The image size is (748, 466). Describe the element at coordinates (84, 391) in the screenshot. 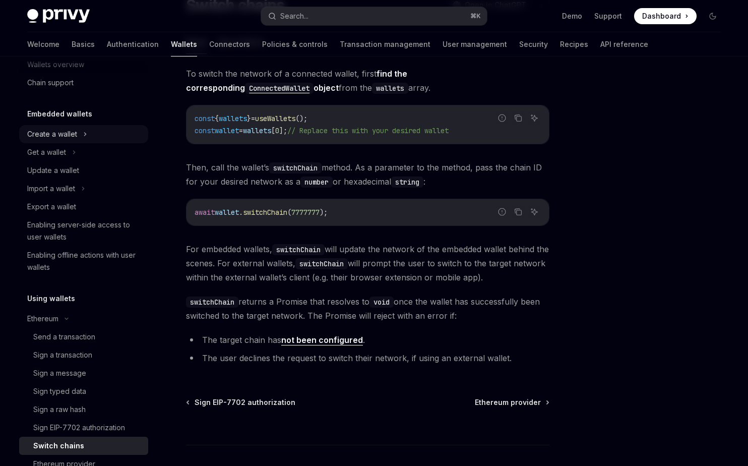

I see `a: Sign typed data` at that location.